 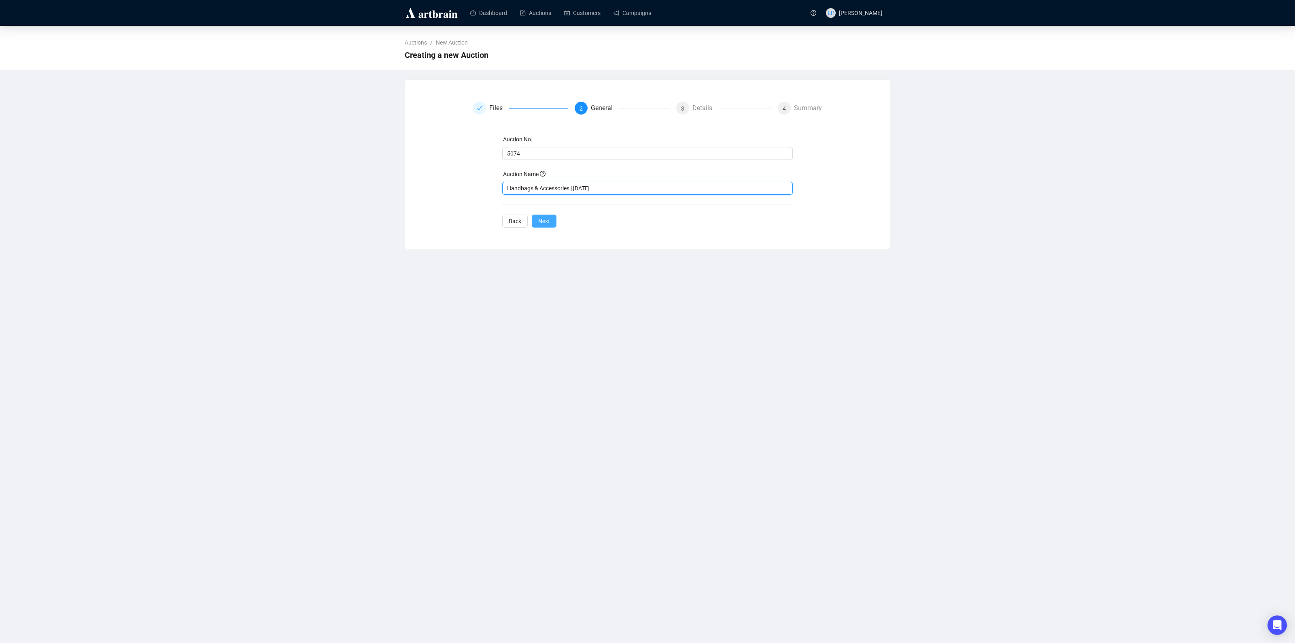 What do you see at coordinates (1278, 625) in the screenshot?
I see `div: Open Intercom Messenger` at bounding box center [1278, 625].